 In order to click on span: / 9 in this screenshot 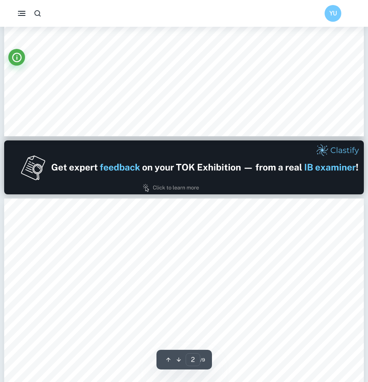, I will do `click(203, 360)`.